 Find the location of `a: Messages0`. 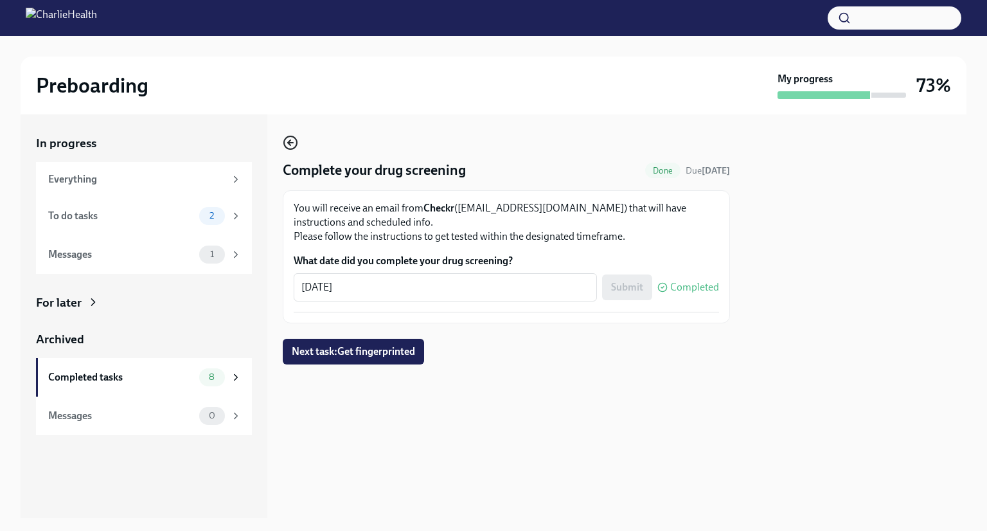

a: Messages0 is located at coordinates (144, 416).